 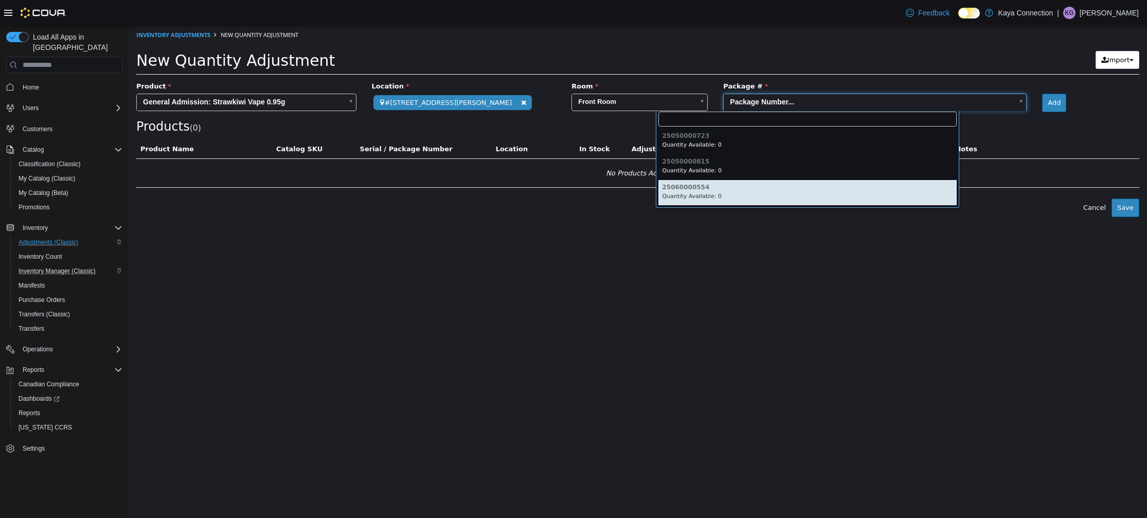 What do you see at coordinates (49, 384) in the screenshot?
I see `a: Canadian Compliance` at bounding box center [49, 384].